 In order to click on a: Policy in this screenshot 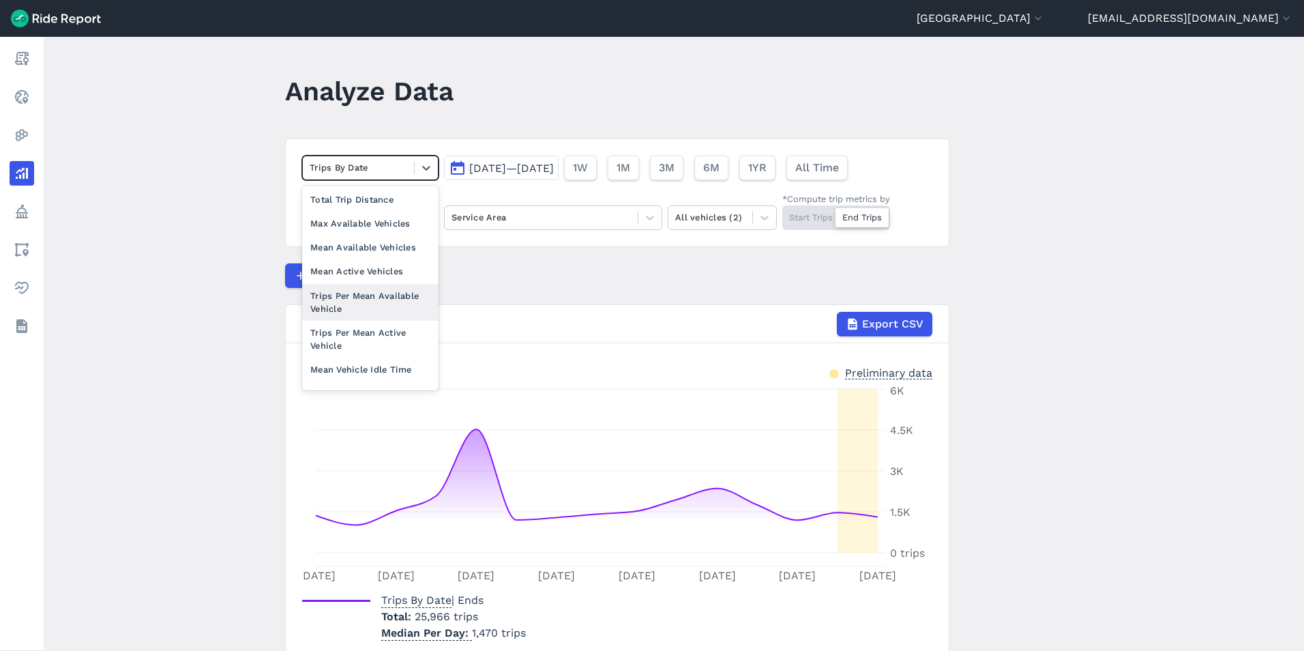, I will do `click(22, 211)`.